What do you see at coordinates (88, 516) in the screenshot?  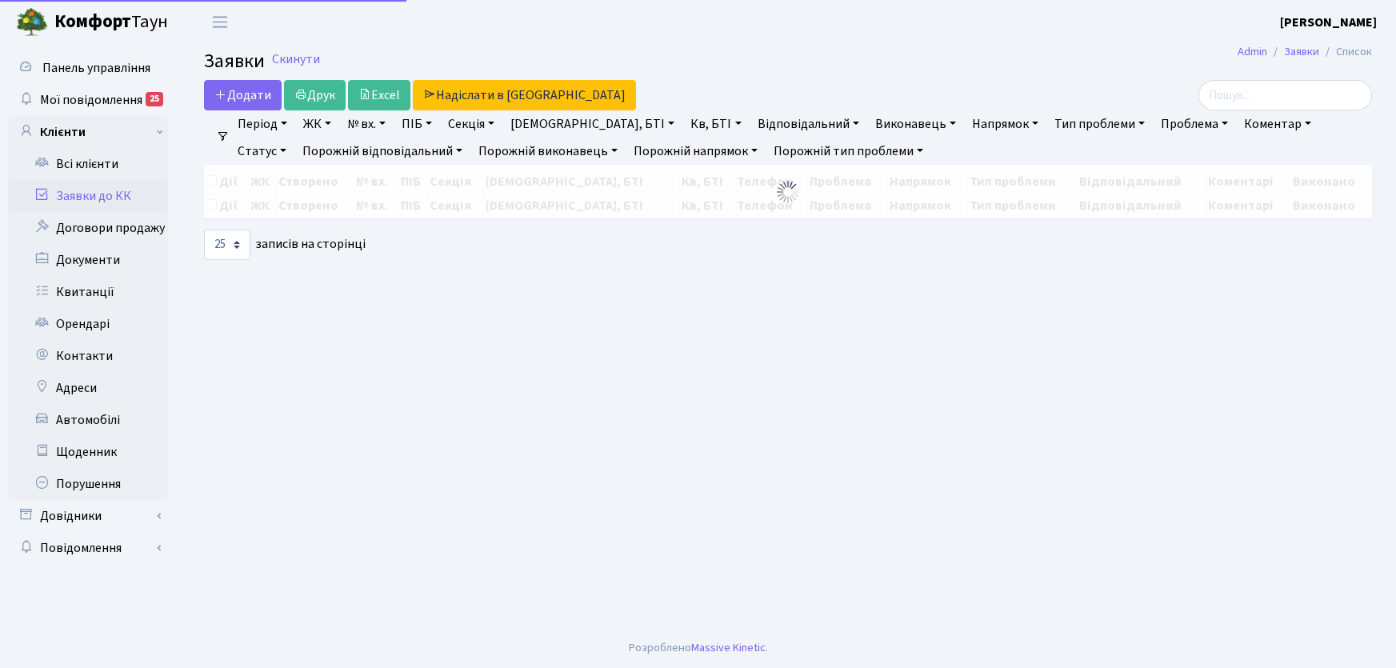 I see `a: Довідники` at bounding box center [88, 516].